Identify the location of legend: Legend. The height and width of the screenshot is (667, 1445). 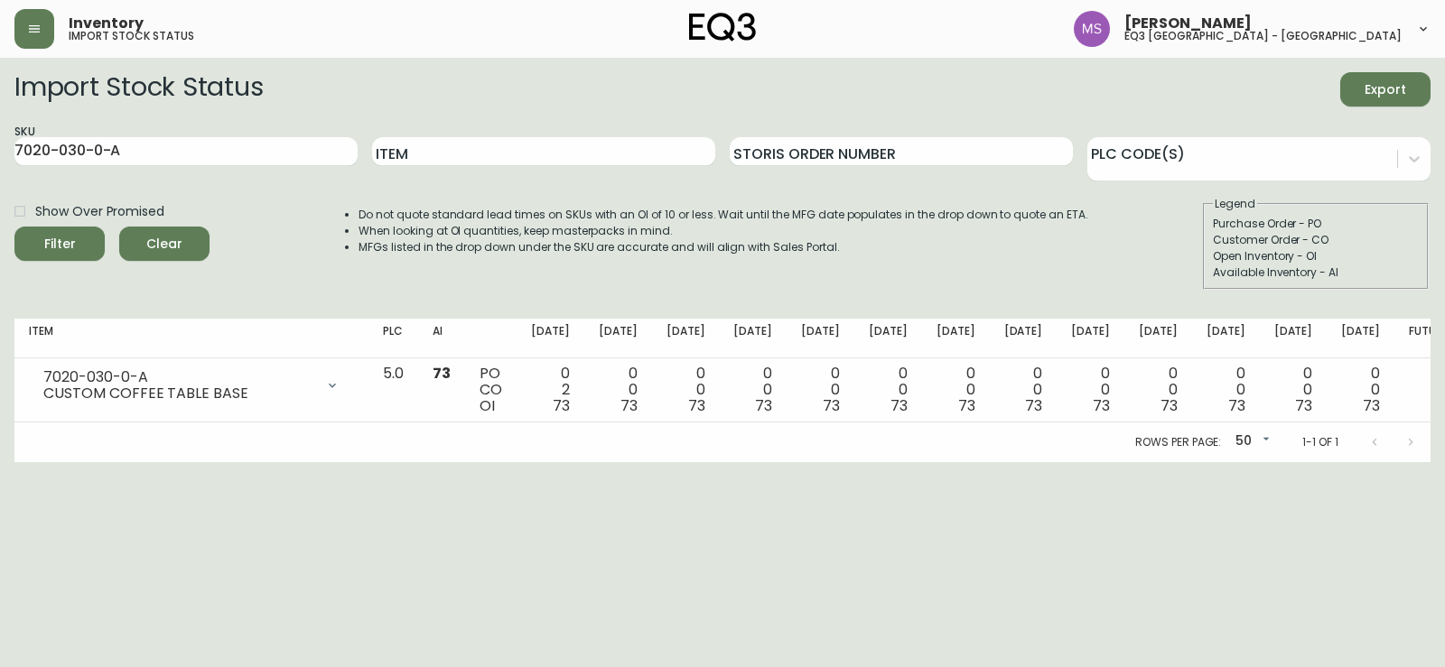
(1234, 204).